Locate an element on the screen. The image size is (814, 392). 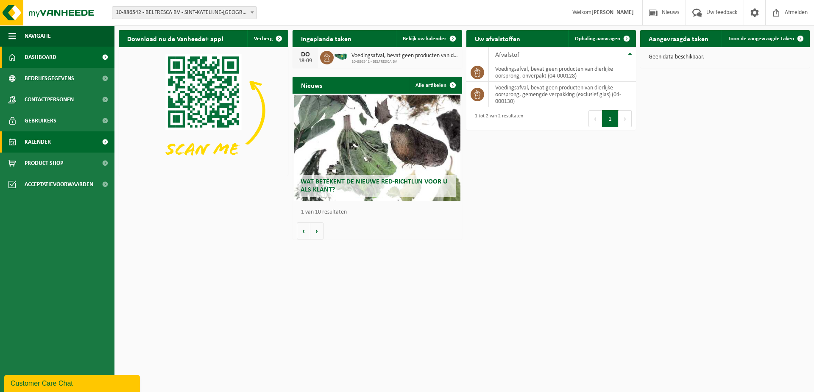
span: Verberg is located at coordinates (263, 39).